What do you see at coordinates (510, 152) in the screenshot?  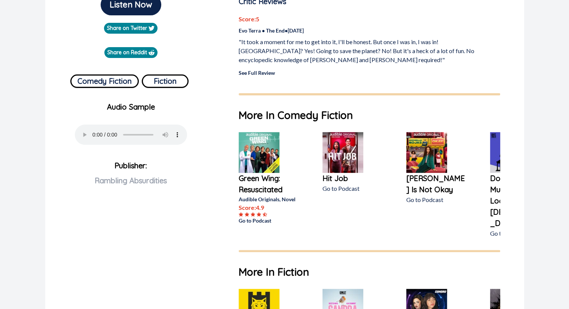 I see `img: Does This Murder Make Me Look Gay` at bounding box center [510, 152].